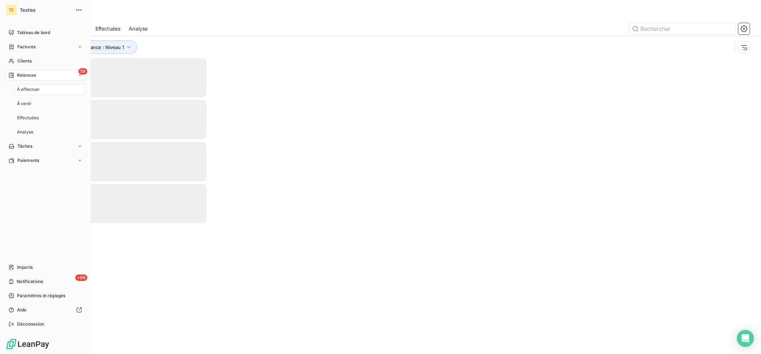 The width and height of the screenshot is (761, 354). I want to click on span: Imports, so click(25, 267).